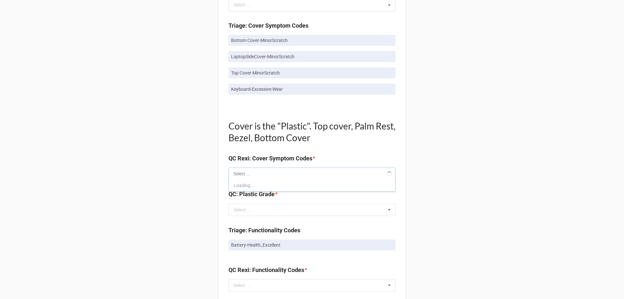 This screenshot has height=299, width=624. Describe the element at coordinates (312, 40) in the screenshot. I see `p: Bottom Cover-MinorScratch` at that location.